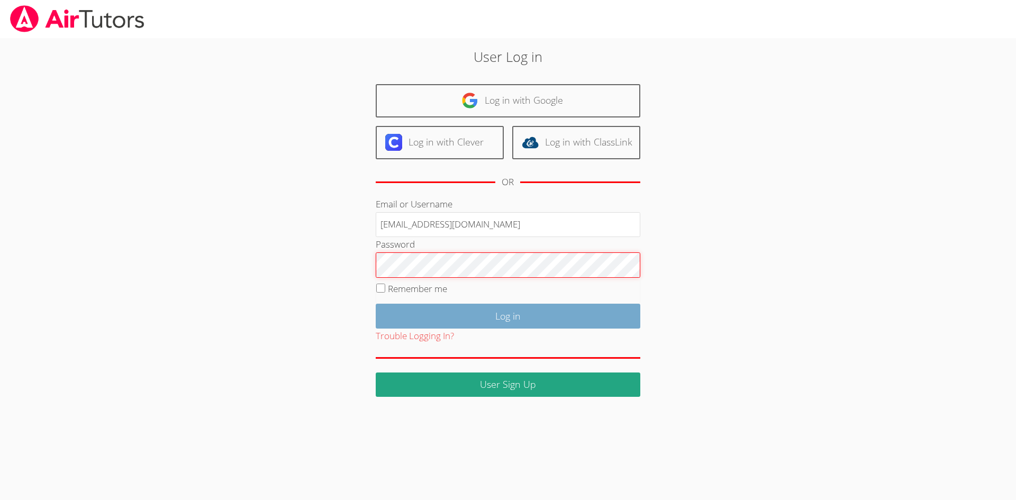 The height and width of the screenshot is (500, 1016). Describe the element at coordinates (470, 101) in the screenshot. I see `img: google-logo-50288ca7cdecda66e5e0955fdab243c47b7ad437acaf1139b6f446037453330a.svg` at that location.